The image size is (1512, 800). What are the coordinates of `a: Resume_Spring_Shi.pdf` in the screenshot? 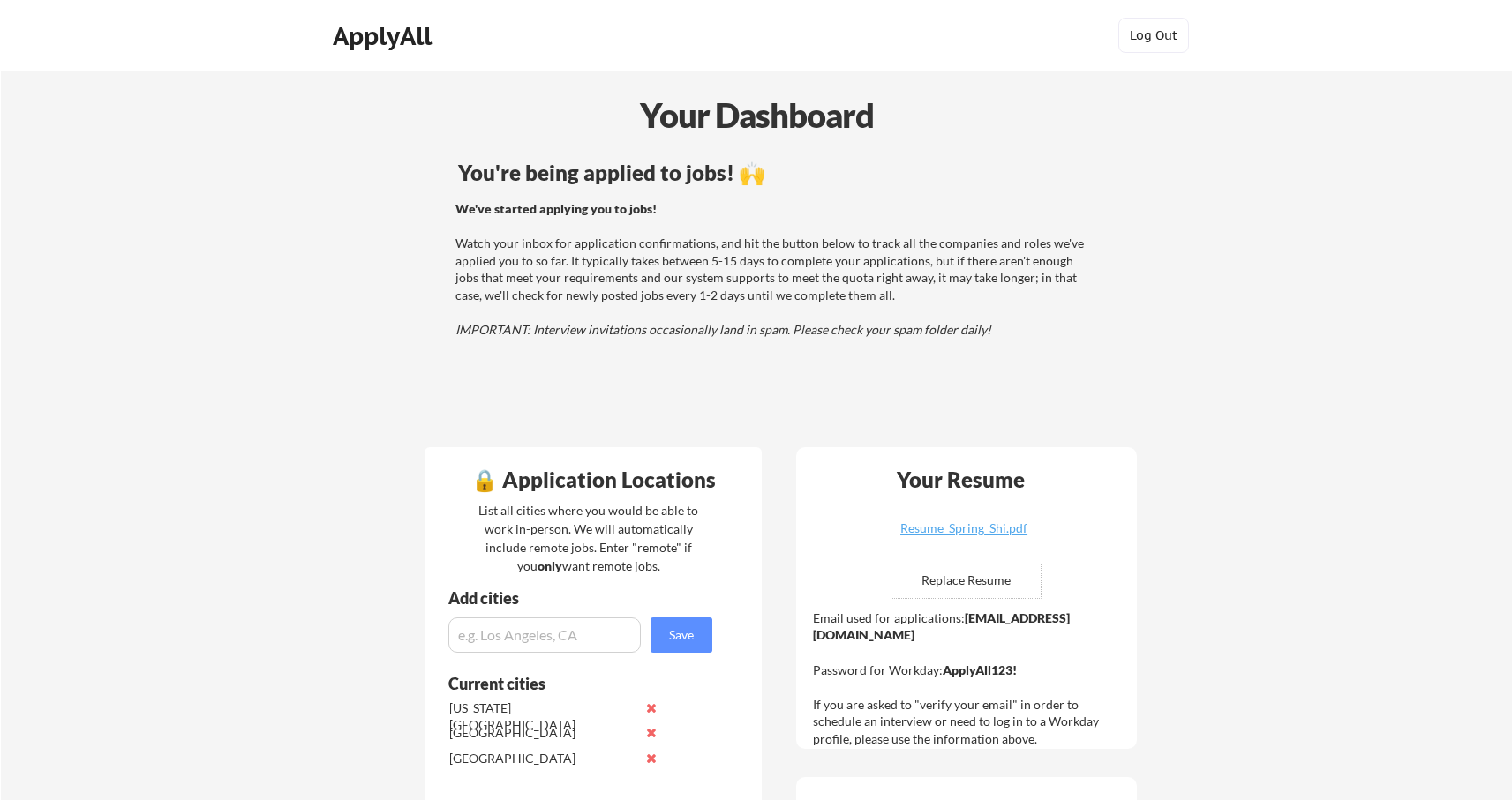 It's located at (963, 535).